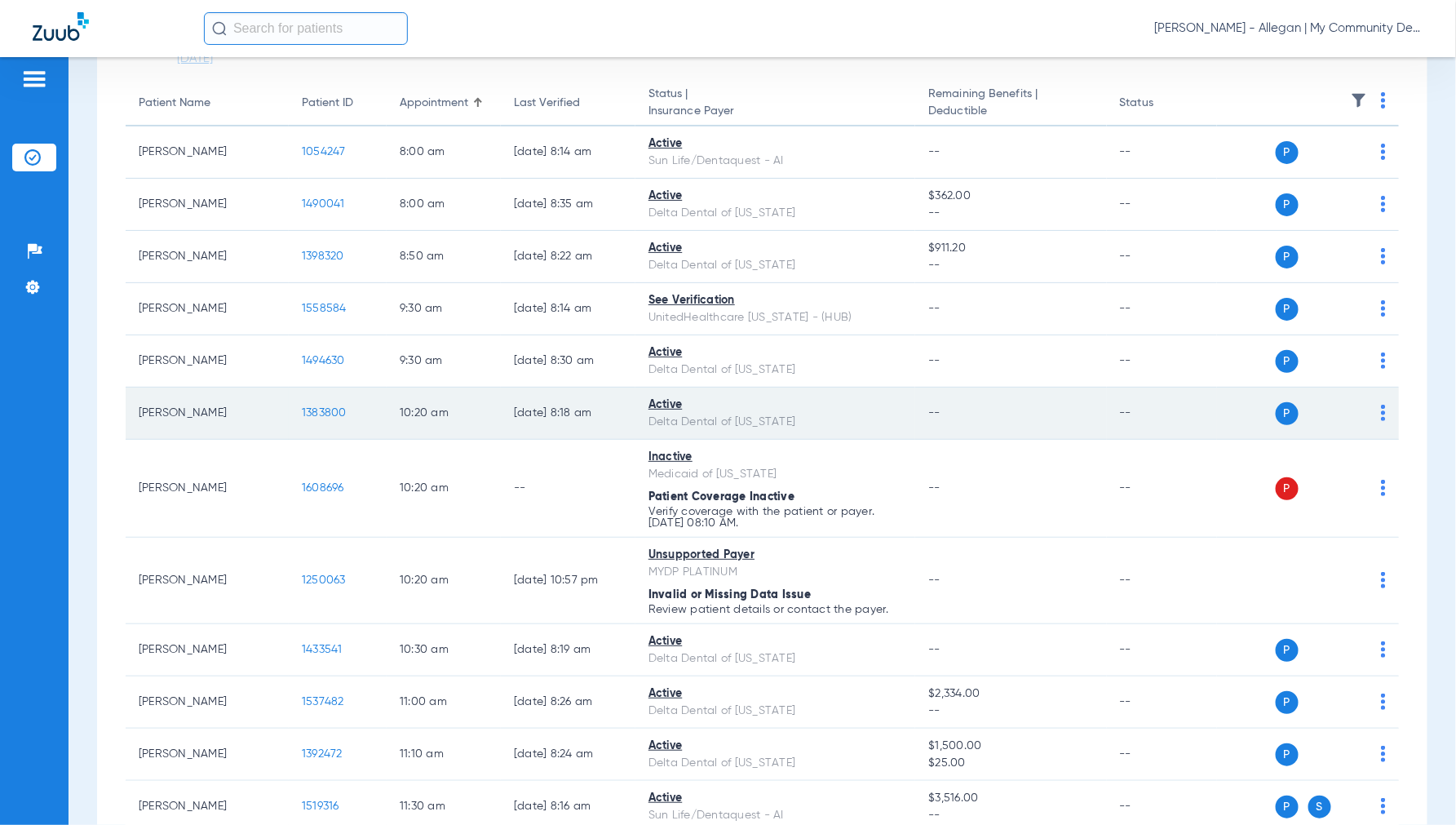  What do you see at coordinates (729, 595) in the screenshot?
I see `span: Invalid or Missing Data Issue` at bounding box center [729, 595].